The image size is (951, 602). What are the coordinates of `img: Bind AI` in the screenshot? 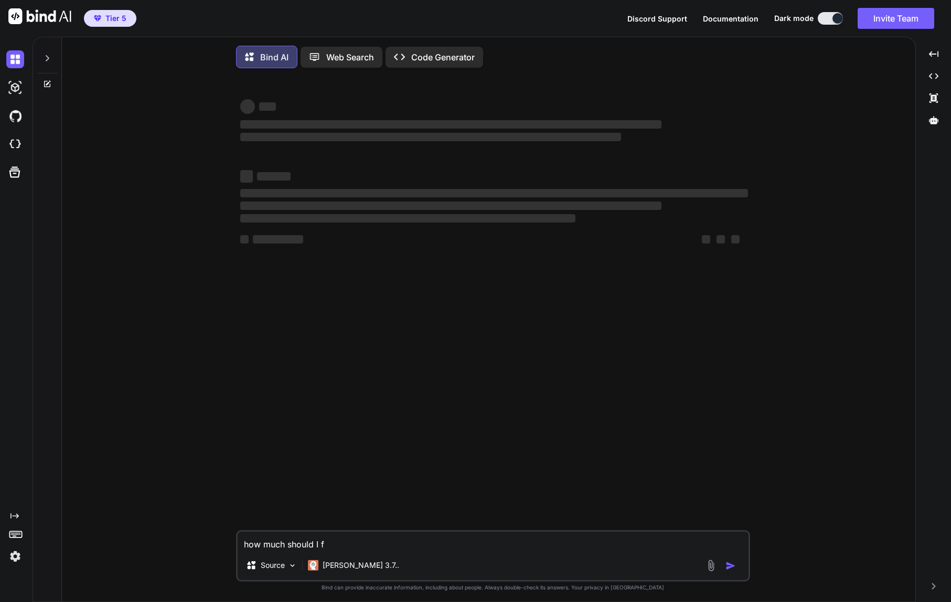 It's located at (40, 16).